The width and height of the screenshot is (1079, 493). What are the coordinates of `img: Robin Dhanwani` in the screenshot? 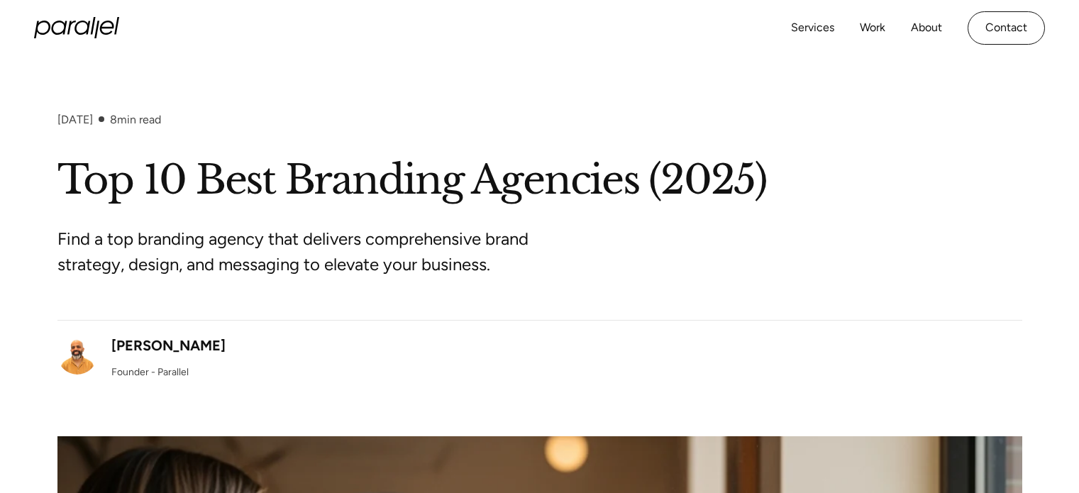 It's located at (77, 355).